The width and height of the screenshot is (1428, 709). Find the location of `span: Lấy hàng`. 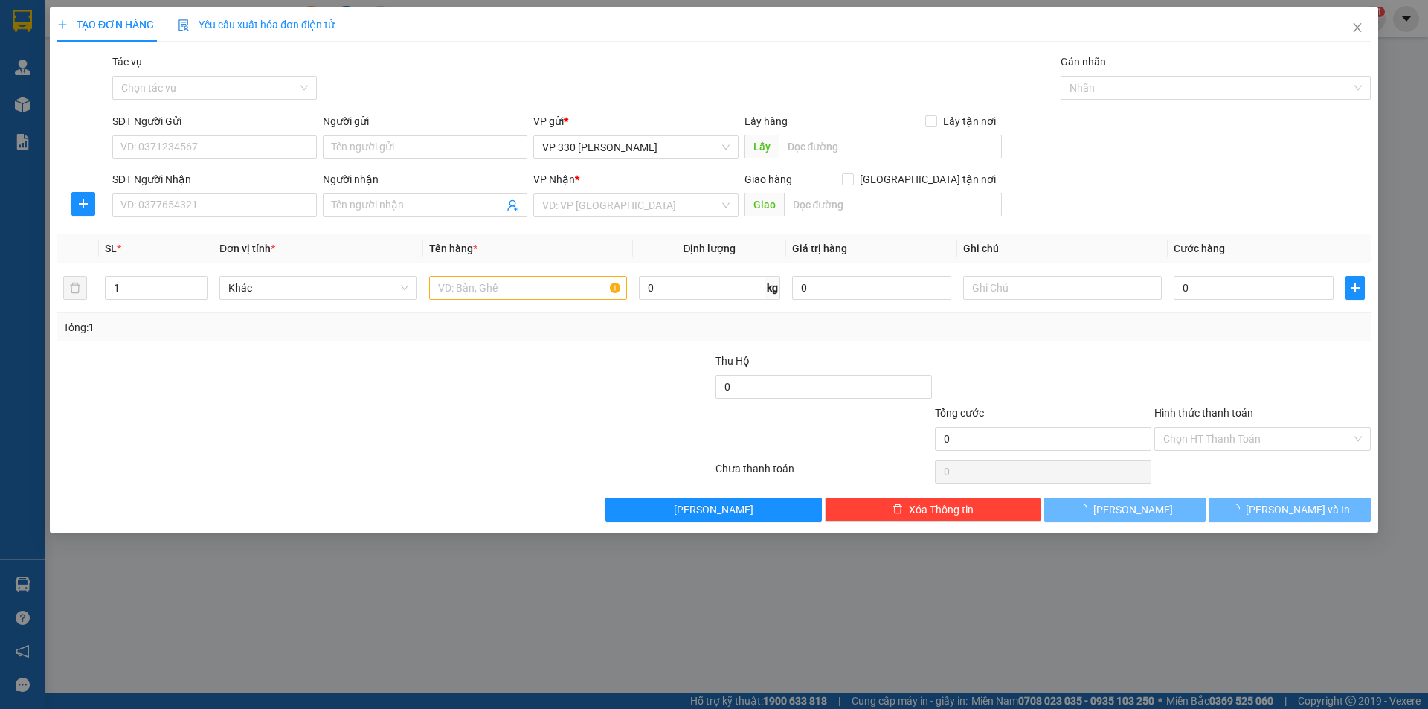

span: Lấy hàng is located at coordinates (766, 121).